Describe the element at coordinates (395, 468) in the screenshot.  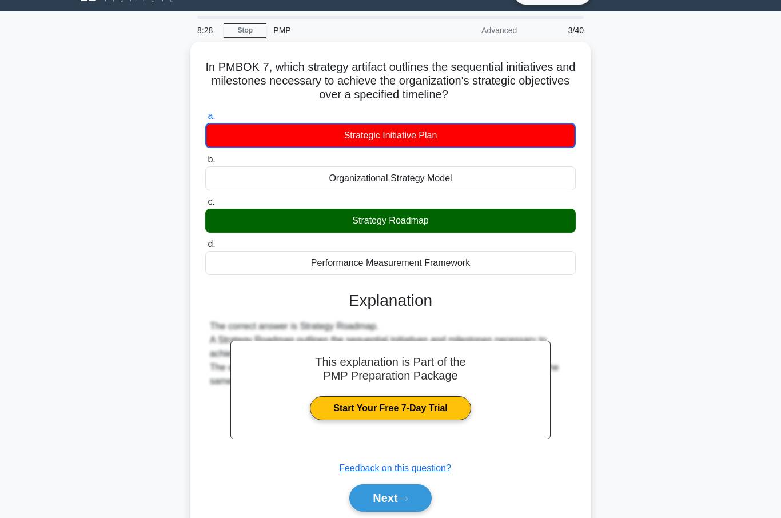
I see `u: Feedback on this question?` at that location.